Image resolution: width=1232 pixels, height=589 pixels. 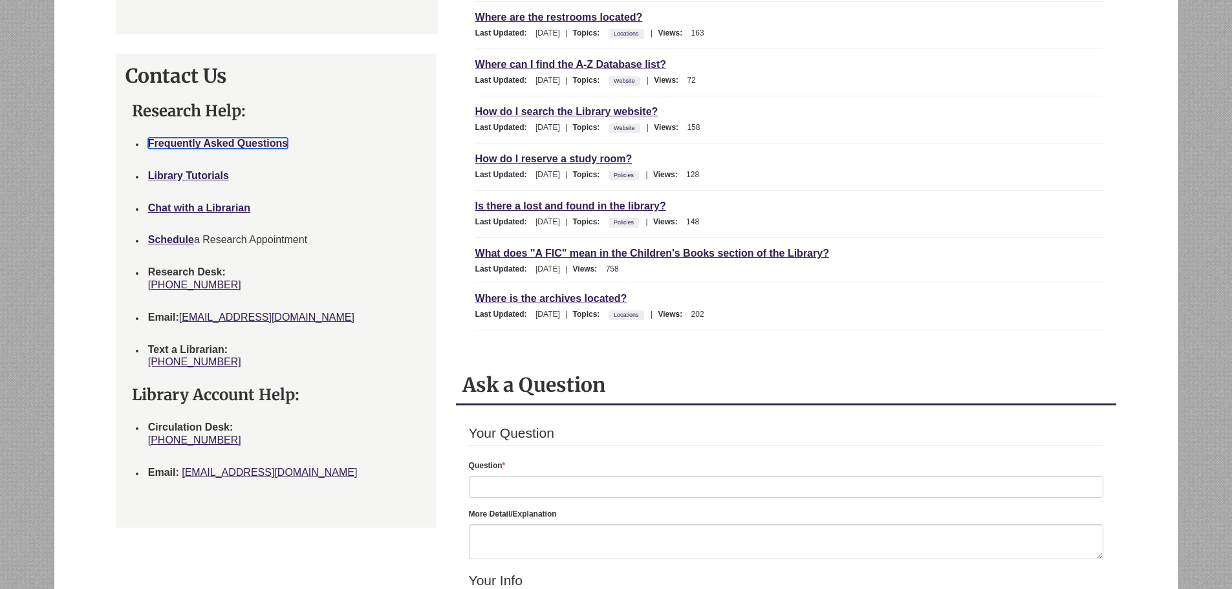 What do you see at coordinates (693, 222) in the screenshot?
I see `span: 148` at bounding box center [693, 222].